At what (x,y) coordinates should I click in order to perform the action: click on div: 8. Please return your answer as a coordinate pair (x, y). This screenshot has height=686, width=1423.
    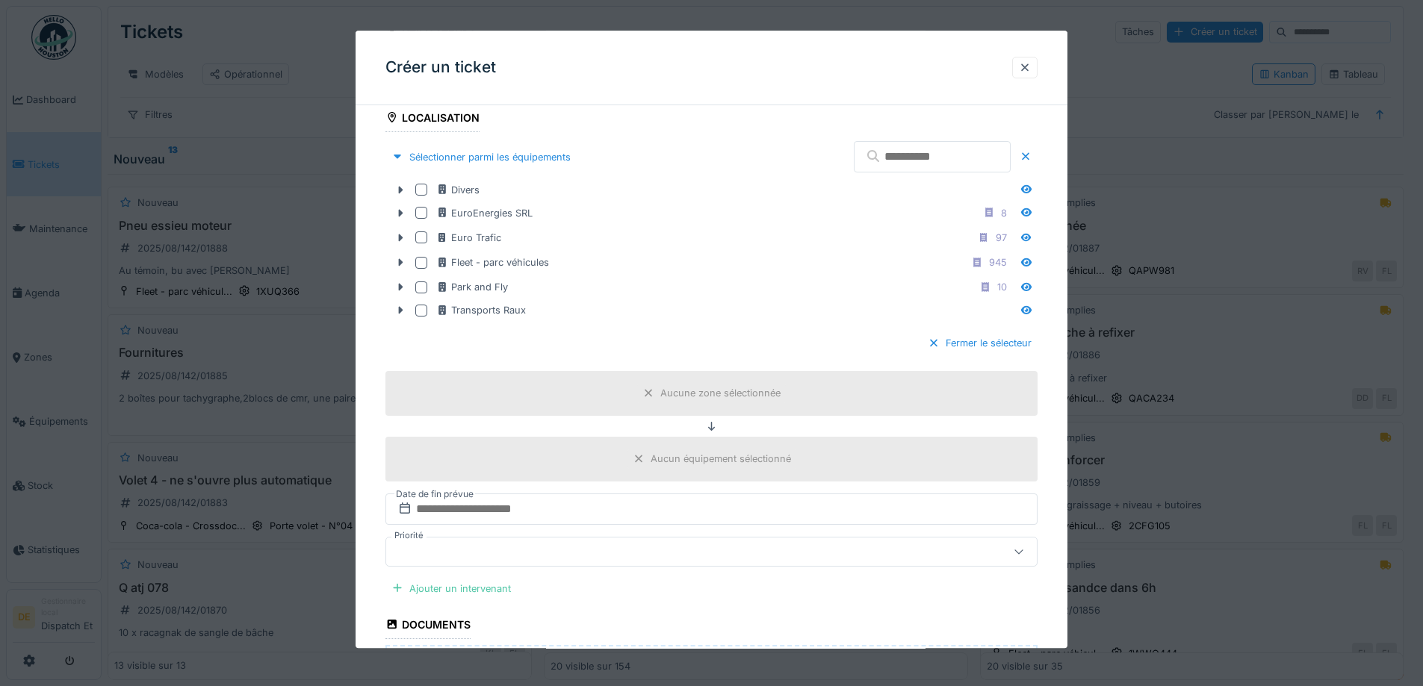
    Looking at the image, I should click on (1004, 213).